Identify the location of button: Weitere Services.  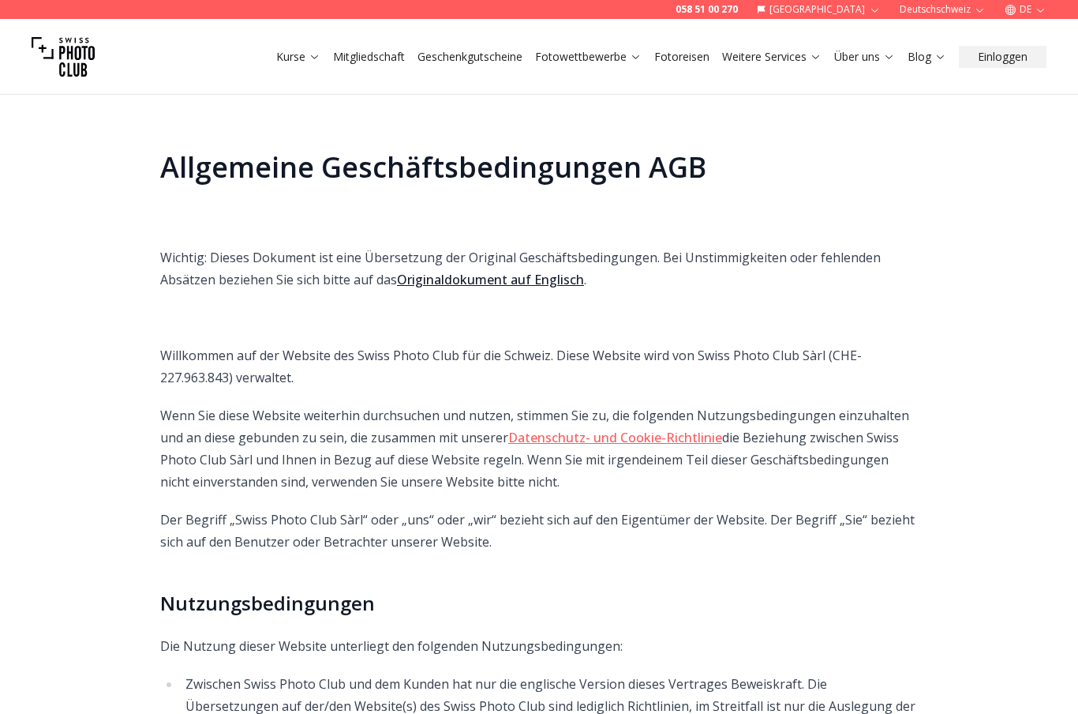
(772, 57).